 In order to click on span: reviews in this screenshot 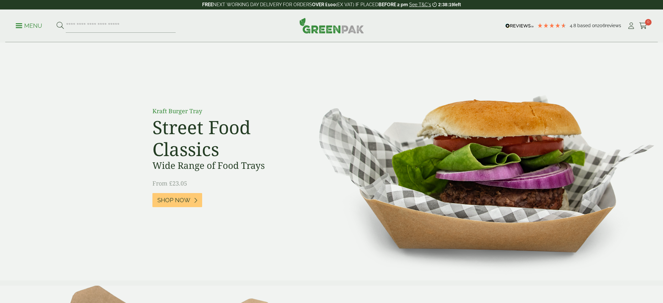, I will do `click(613, 26)`.